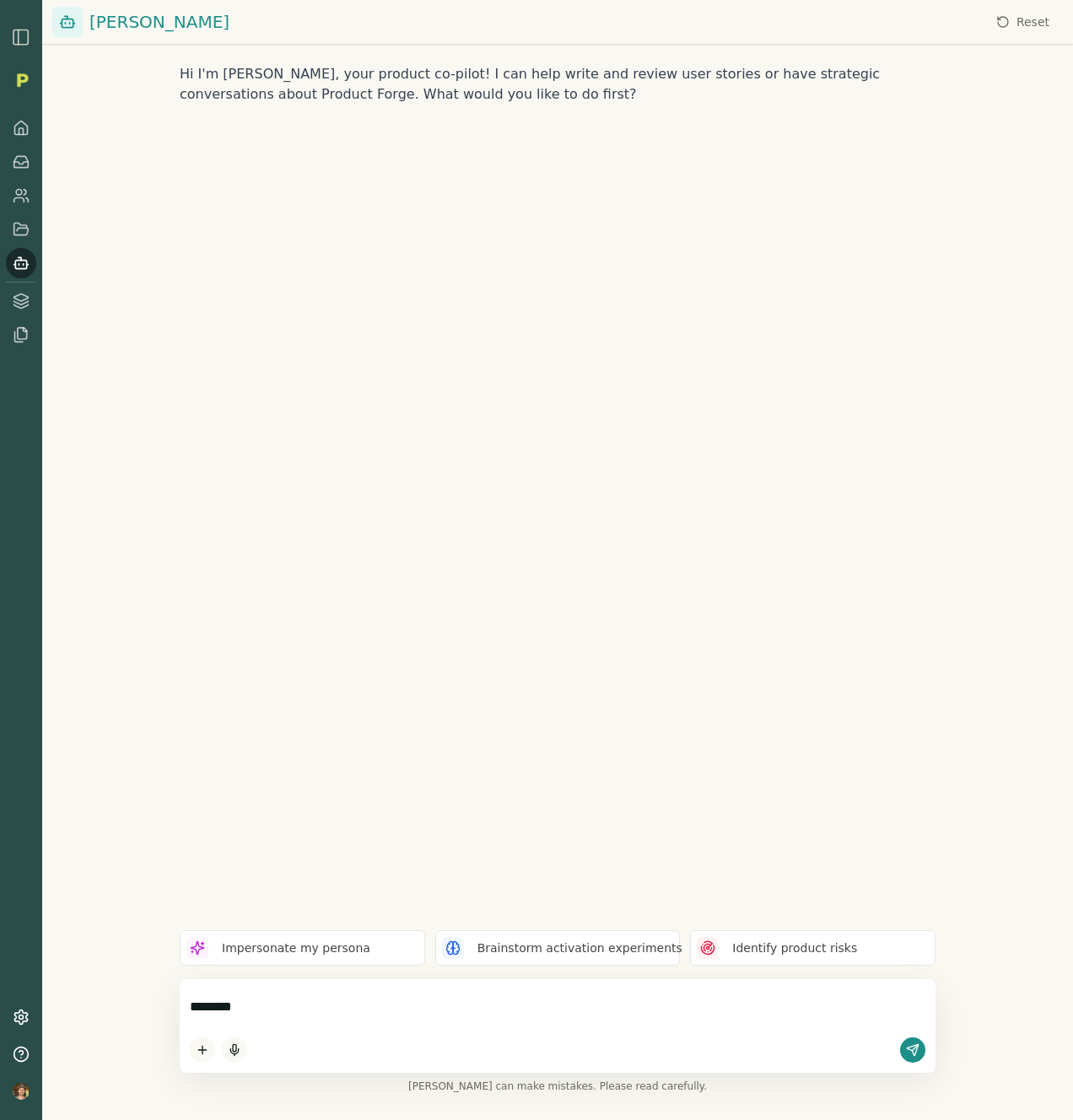 The height and width of the screenshot is (1120, 1073). Describe the element at coordinates (912, 1049) in the screenshot. I see `button: Send message` at that location.